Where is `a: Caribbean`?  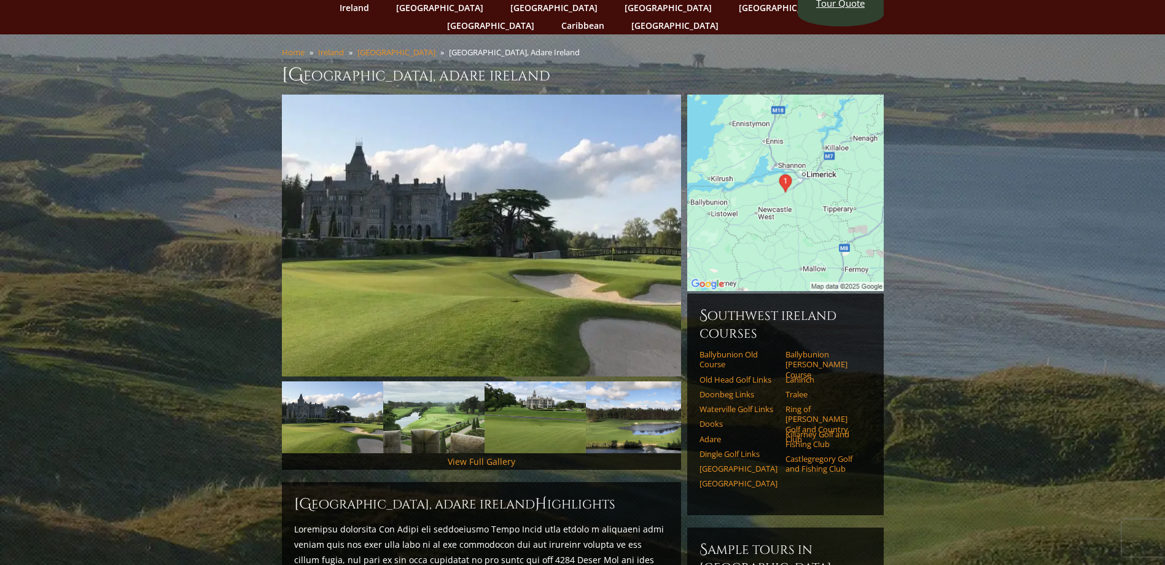
a: Caribbean is located at coordinates (583, 25).